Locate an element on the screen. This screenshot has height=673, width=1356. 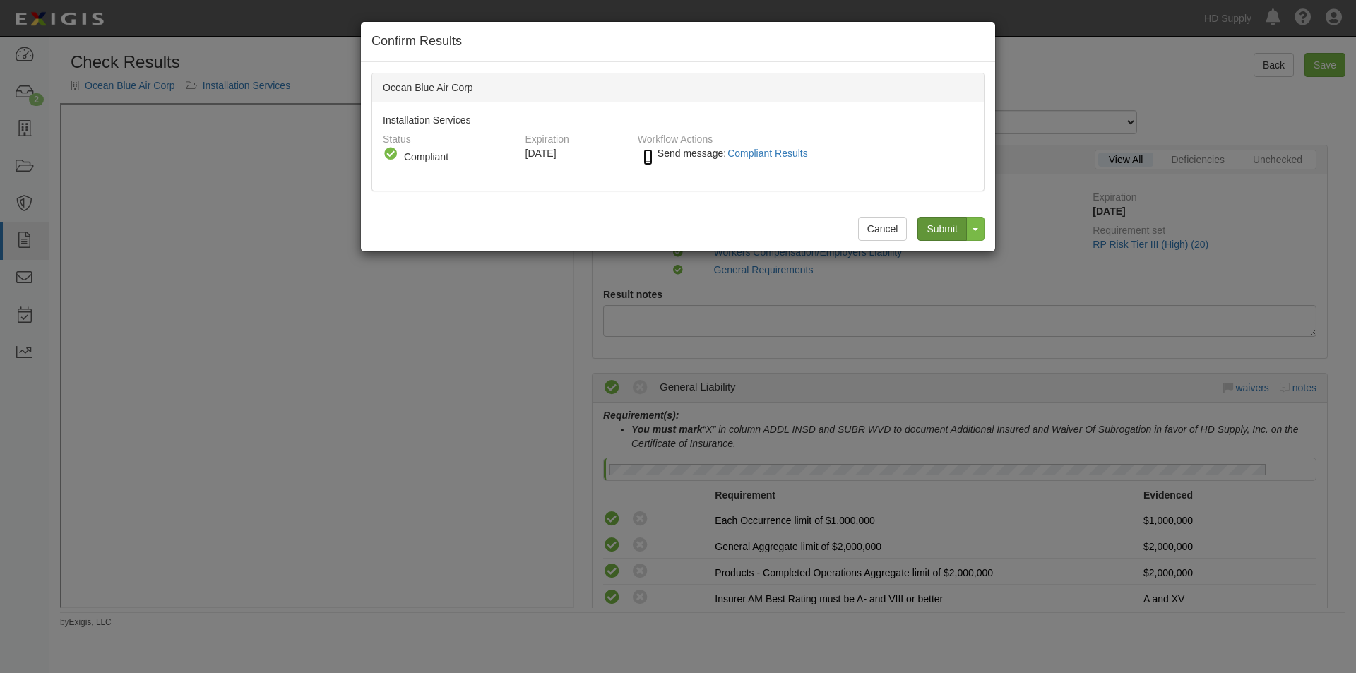
div: Ocean Blue Air Corp is located at coordinates (678, 88).